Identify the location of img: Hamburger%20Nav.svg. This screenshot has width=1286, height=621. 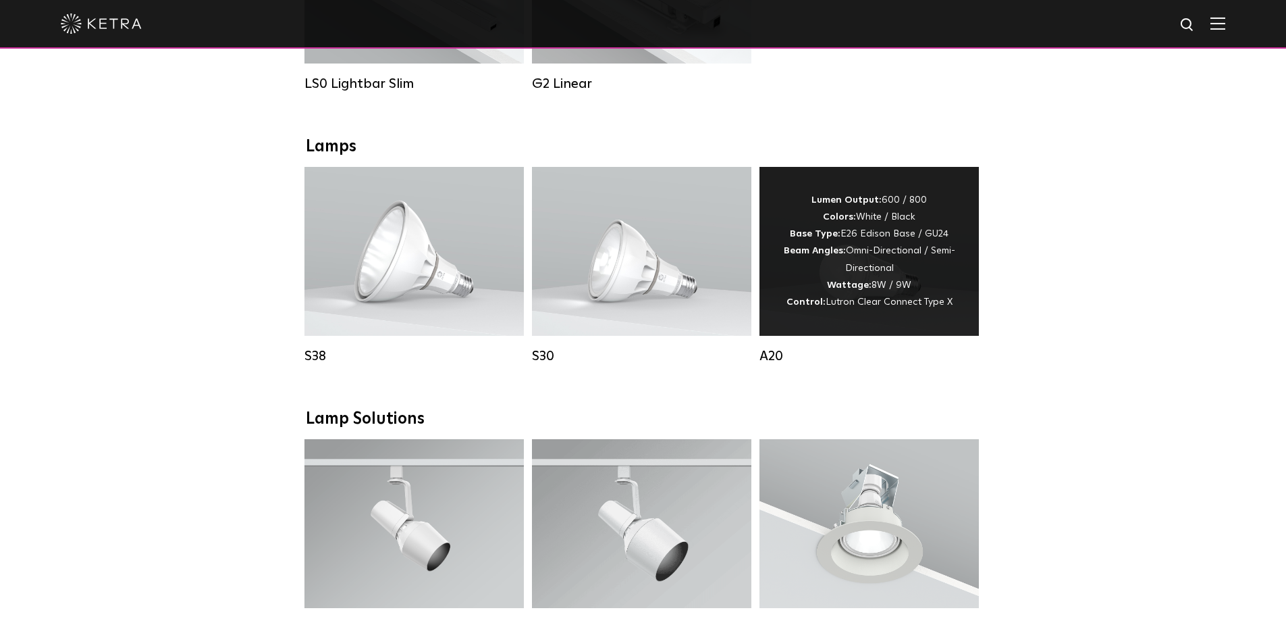
(1218, 23).